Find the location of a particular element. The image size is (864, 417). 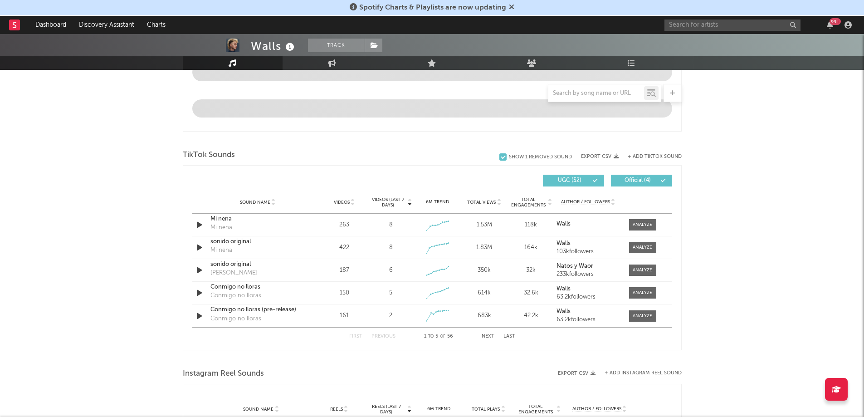

input: Search by song name or URL is located at coordinates (596, 93).